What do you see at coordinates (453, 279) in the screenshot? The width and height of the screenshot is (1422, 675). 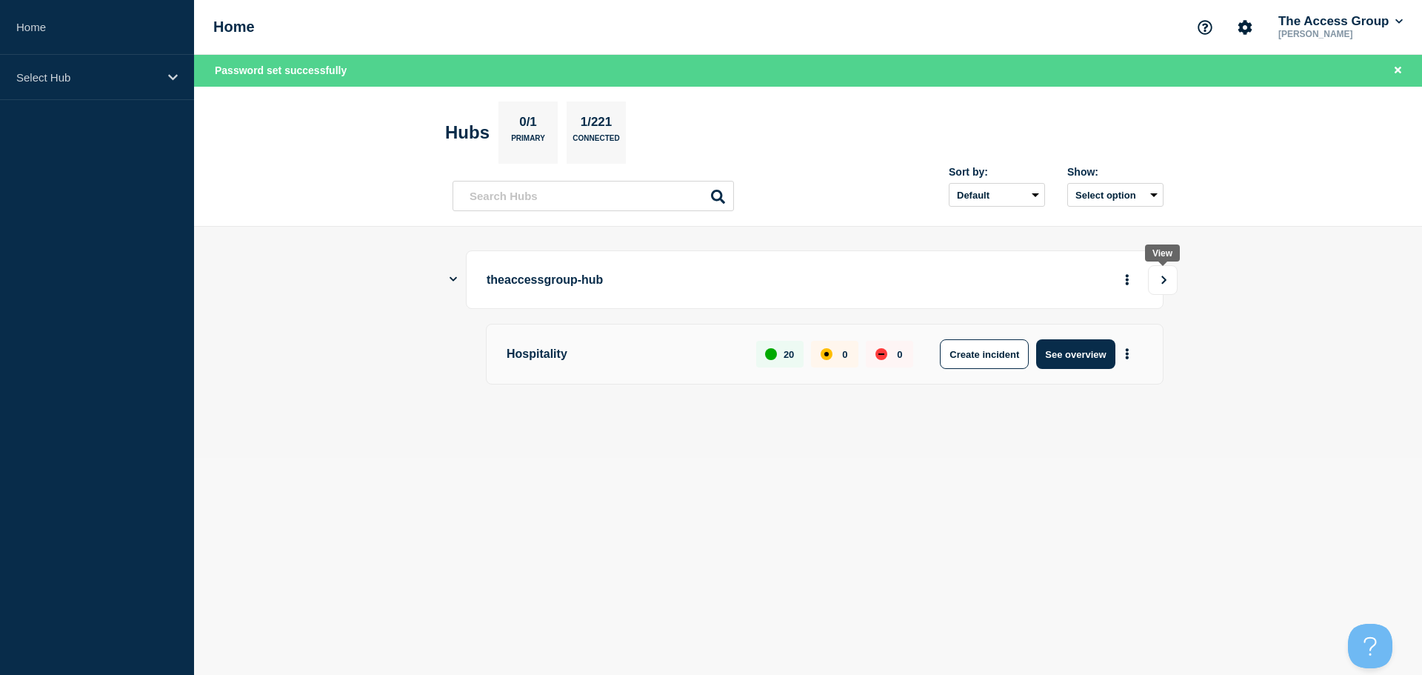 I see `button: Show Connected Hubs` at bounding box center [453, 279].